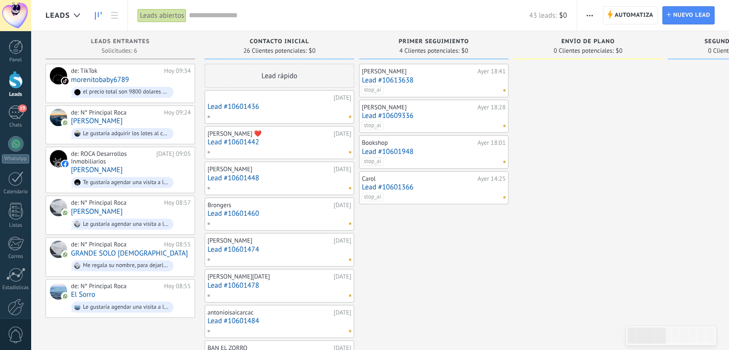  I want to click on a: Lead #10601484, so click(280, 321).